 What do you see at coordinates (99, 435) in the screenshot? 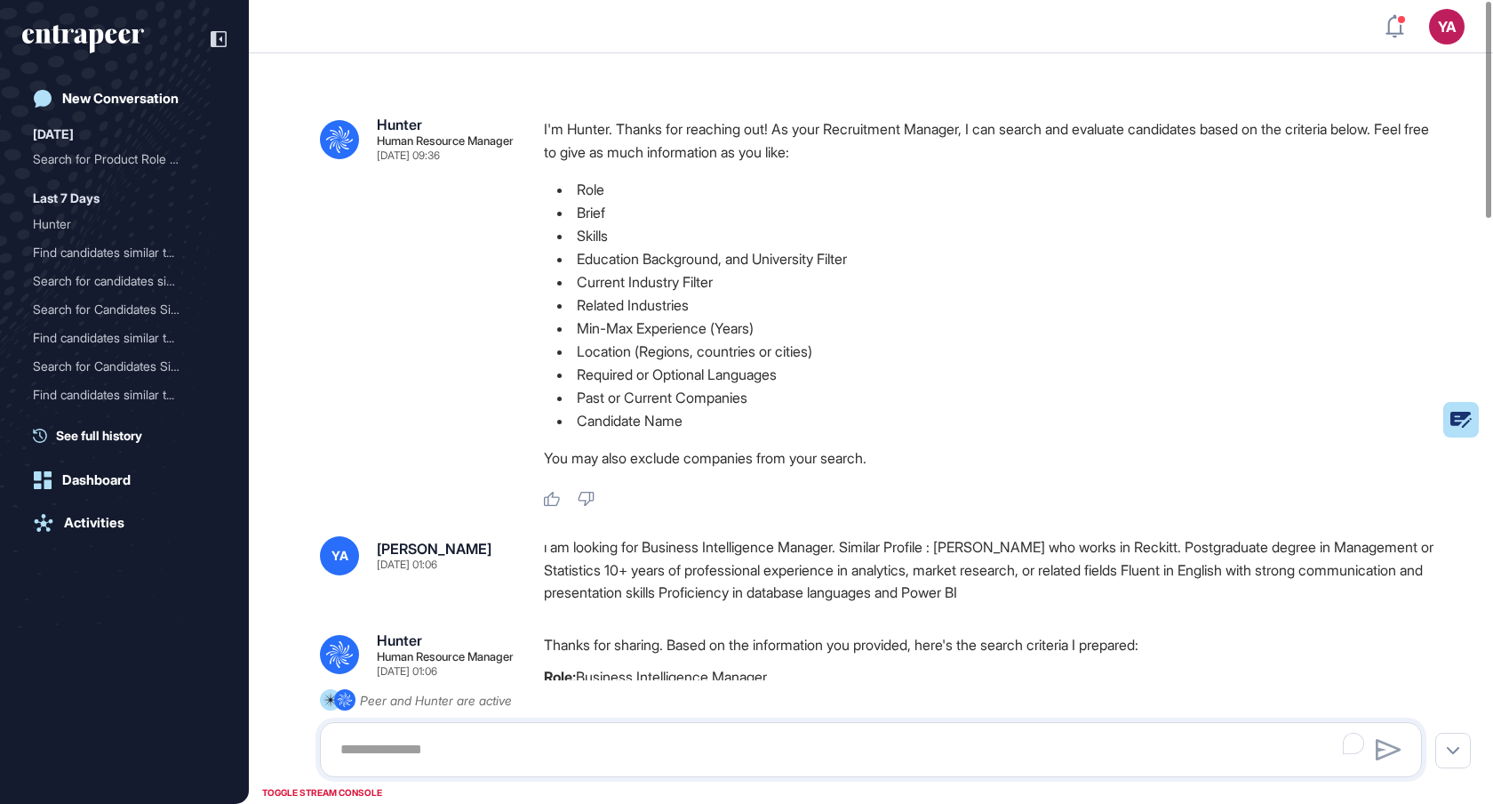
I see `span: See full history` at bounding box center [99, 435].